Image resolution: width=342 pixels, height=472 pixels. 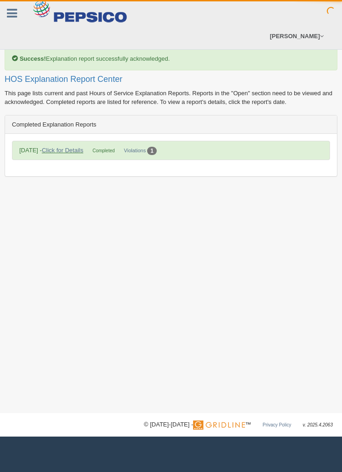 What do you see at coordinates (135, 150) in the screenshot?
I see `a: Violations` at bounding box center [135, 150].